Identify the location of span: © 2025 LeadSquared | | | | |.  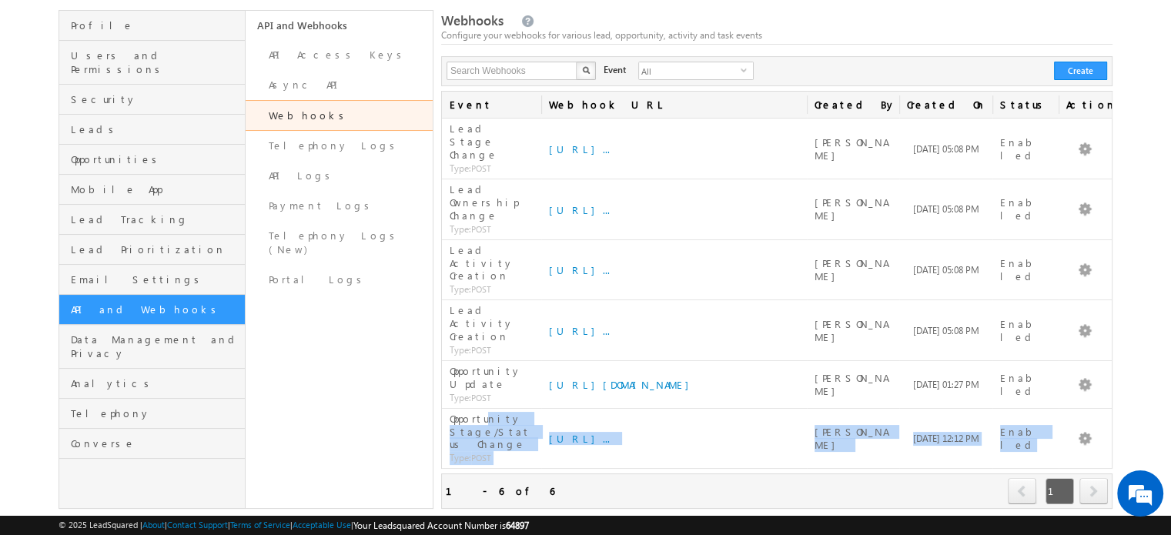
(293, 525).